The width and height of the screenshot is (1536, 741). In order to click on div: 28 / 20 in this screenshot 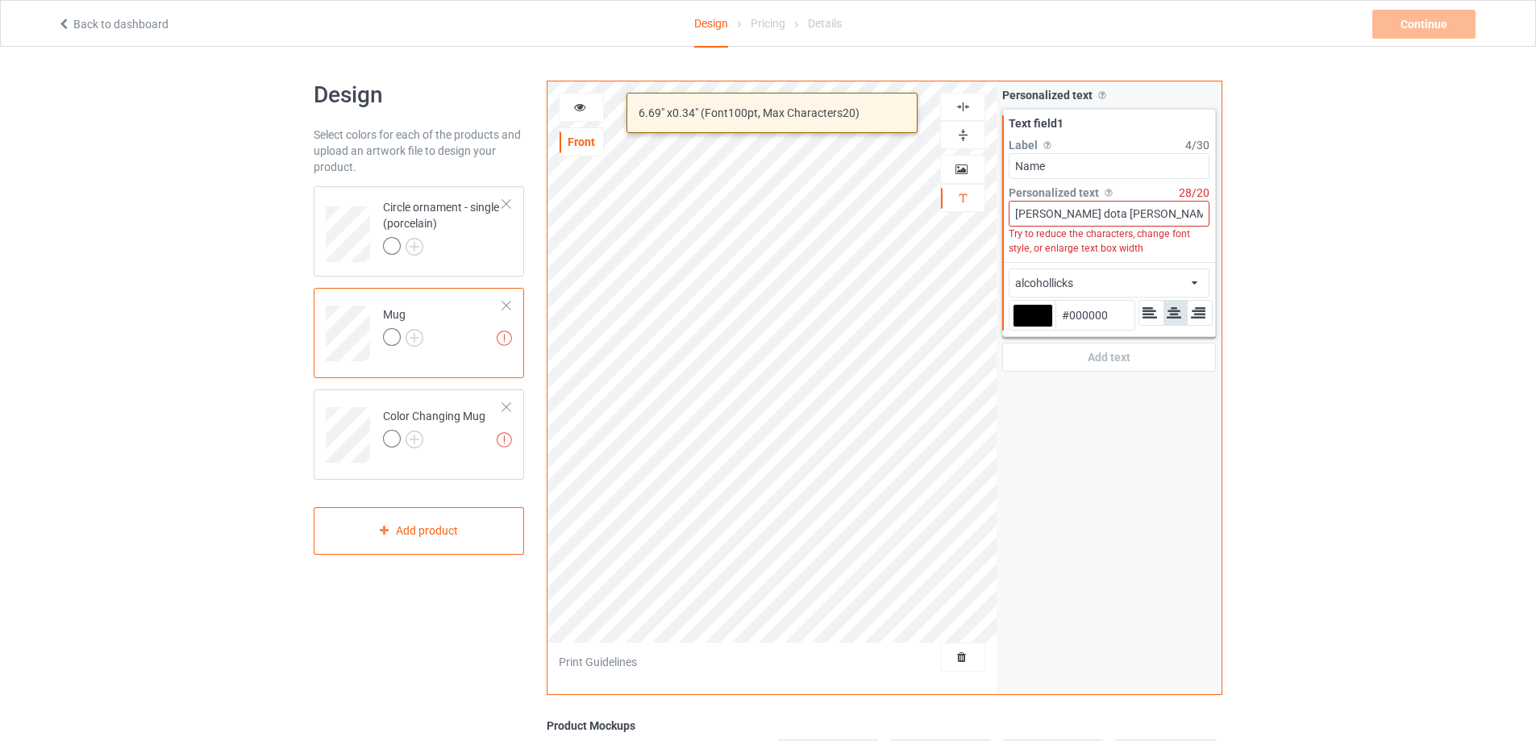, I will do `click(1194, 193)`.